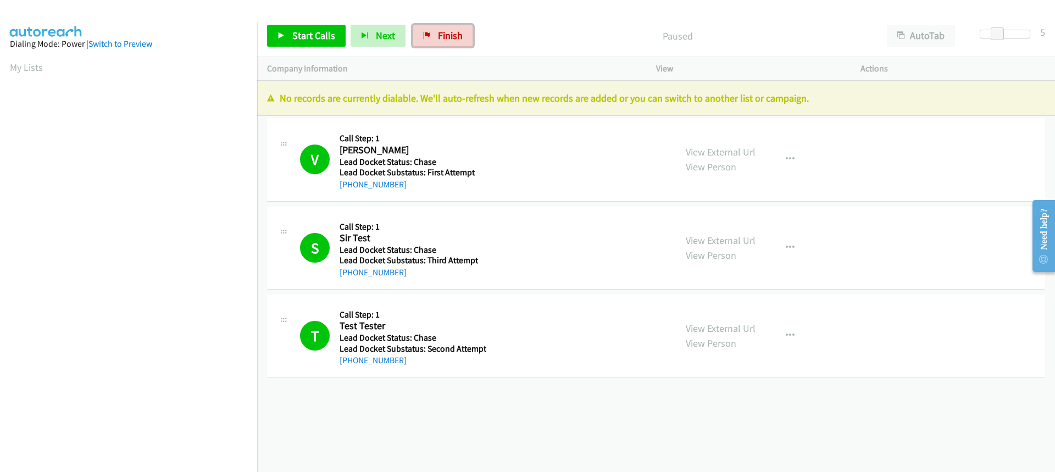  Describe the element at coordinates (1042, 32) in the screenshot. I see `div: 5` at that location.